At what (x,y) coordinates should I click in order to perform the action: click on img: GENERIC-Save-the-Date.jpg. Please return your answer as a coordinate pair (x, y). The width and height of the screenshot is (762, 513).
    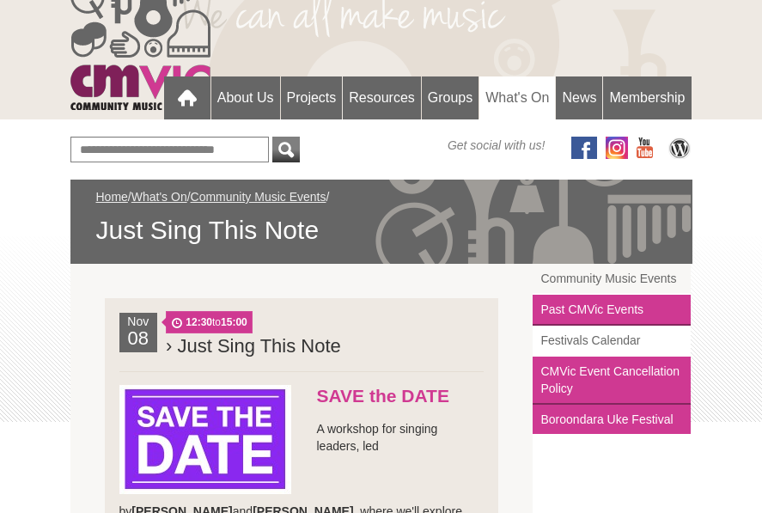
    Looking at the image, I should click on (205, 439).